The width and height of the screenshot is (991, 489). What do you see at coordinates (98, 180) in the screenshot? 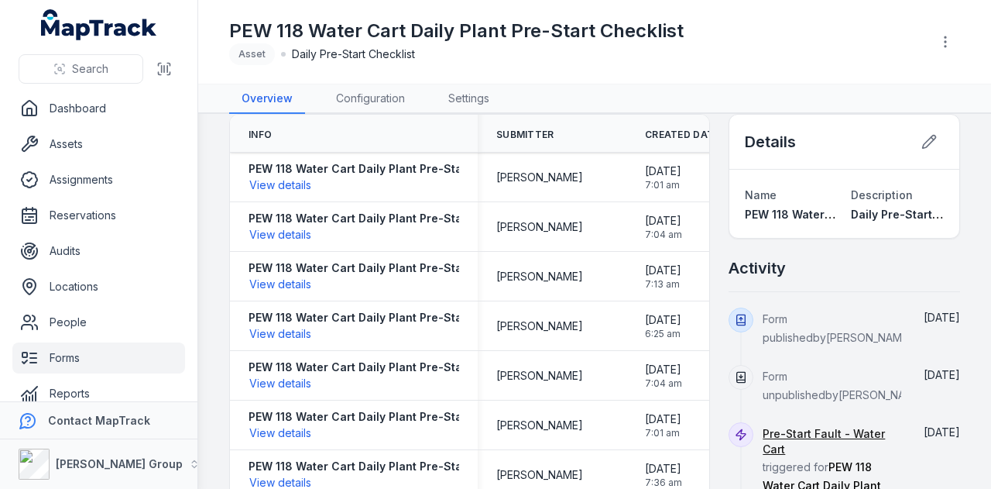
I see `a: Assignments` at bounding box center [98, 180].